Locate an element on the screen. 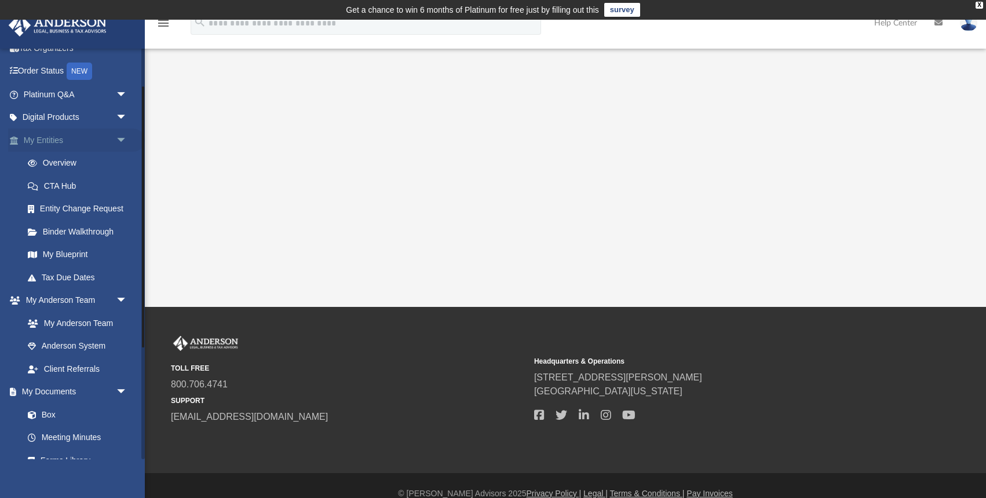 Image resolution: width=986 pixels, height=498 pixels. a: Order StatusNEW is located at coordinates (76, 71).